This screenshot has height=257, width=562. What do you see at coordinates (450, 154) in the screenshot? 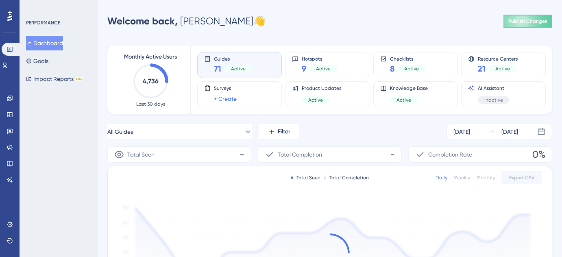
I see `span: Completion Rate` at bounding box center [450, 154].